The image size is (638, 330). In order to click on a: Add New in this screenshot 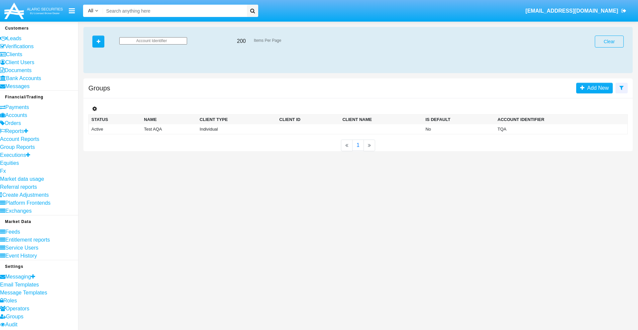, I will do `click(595, 88)`.